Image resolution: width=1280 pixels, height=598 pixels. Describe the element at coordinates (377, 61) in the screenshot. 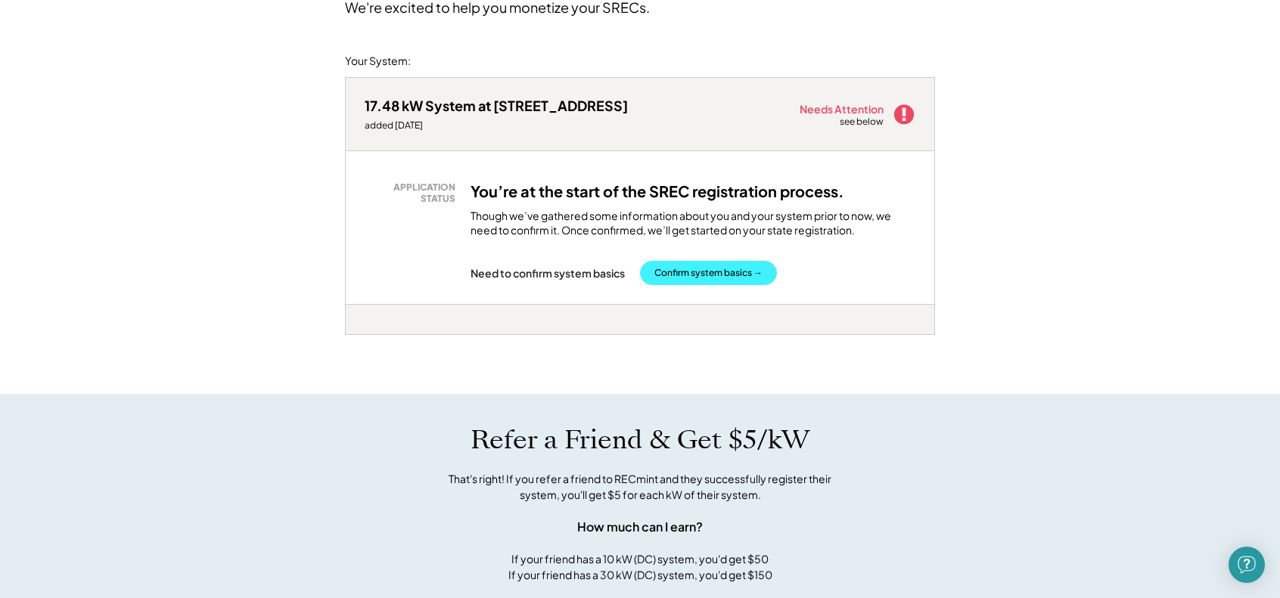

I see `div: Your System:` at that location.